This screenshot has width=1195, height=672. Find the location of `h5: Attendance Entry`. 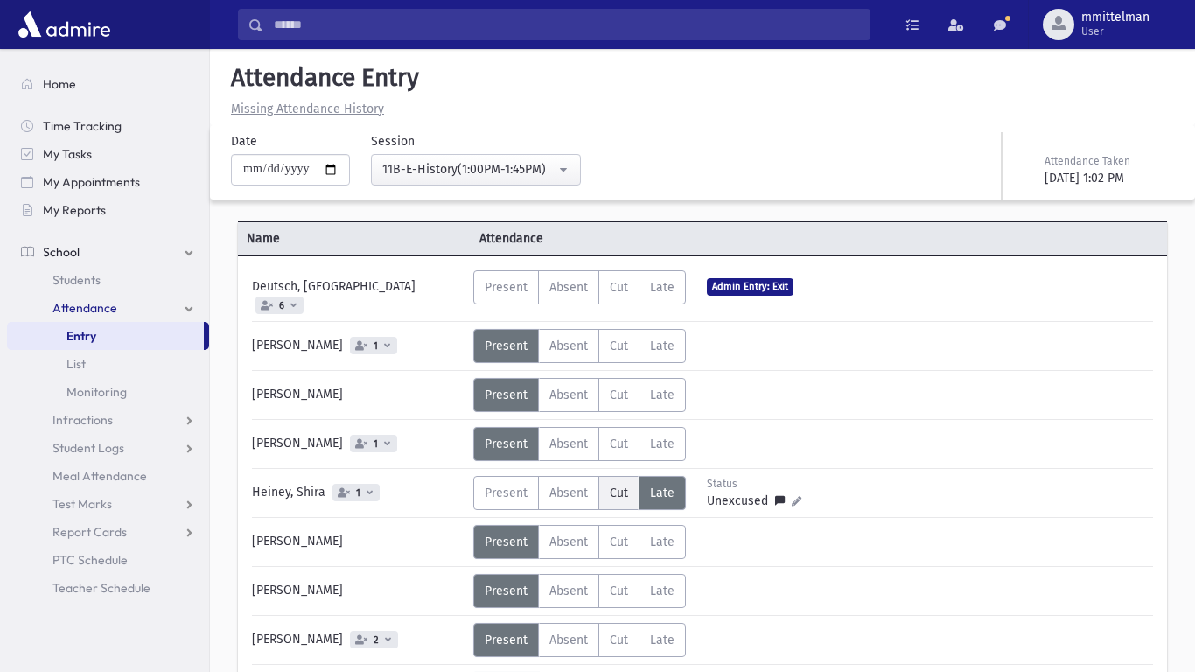

h5: Attendance Entry is located at coordinates (703, 78).